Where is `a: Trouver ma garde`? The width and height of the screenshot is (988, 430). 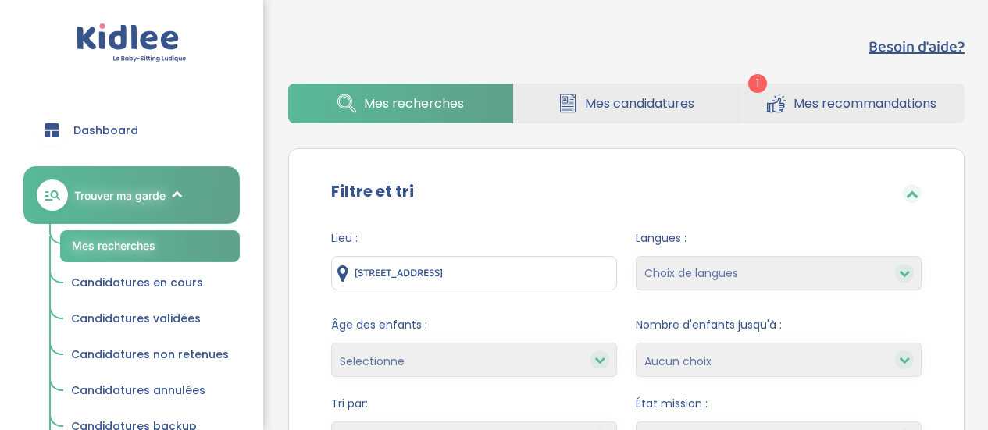 a: Trouver ma garde is located at coordinates (131, 195).